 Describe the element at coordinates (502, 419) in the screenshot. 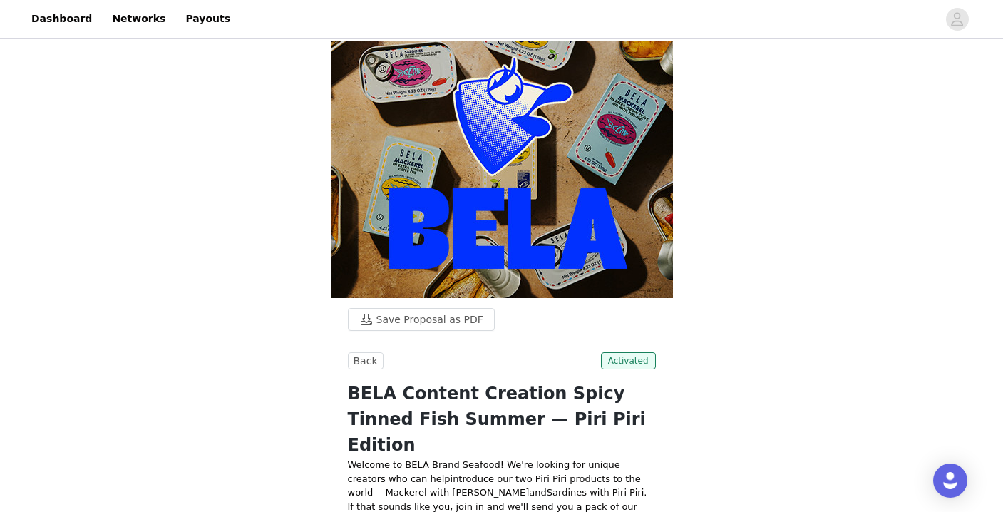

I see `h1: BELA Content Creation Spicy Tinned Fish Summer — Piri Piri Edition` at that location.